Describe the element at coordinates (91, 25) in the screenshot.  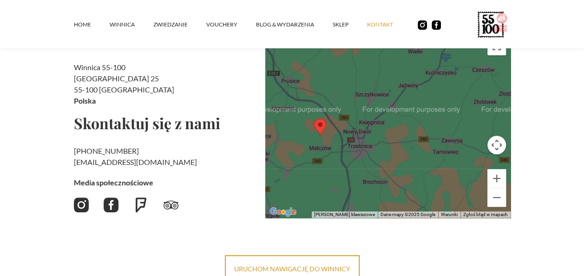
I see `a: Home` at that location.